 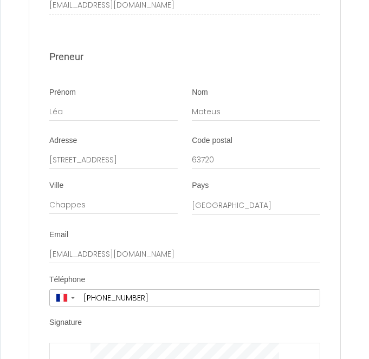 What do you see at coordinates (200, 186) in the screenshot?
I see `label: Pays` at bounding box center [200, 186].